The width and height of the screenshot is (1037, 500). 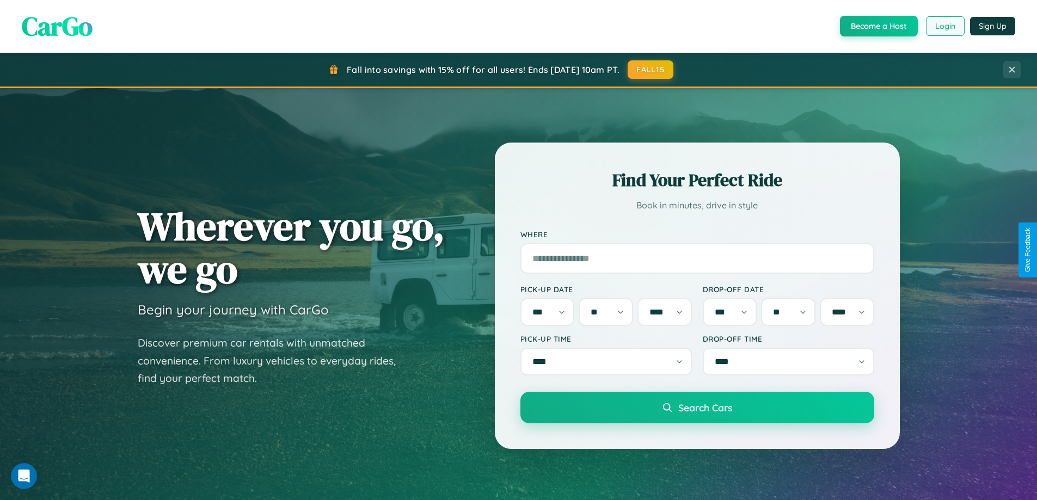 I want to click on span: Search Cars, so click(x=705, y=408).